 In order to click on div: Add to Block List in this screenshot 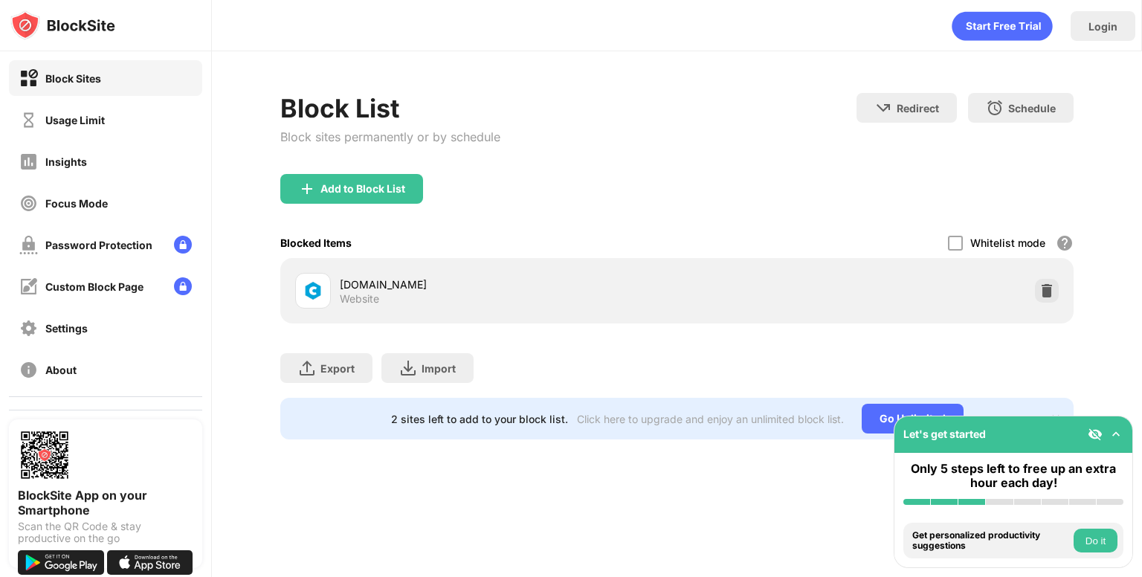, I will do `click(363, 189)`.